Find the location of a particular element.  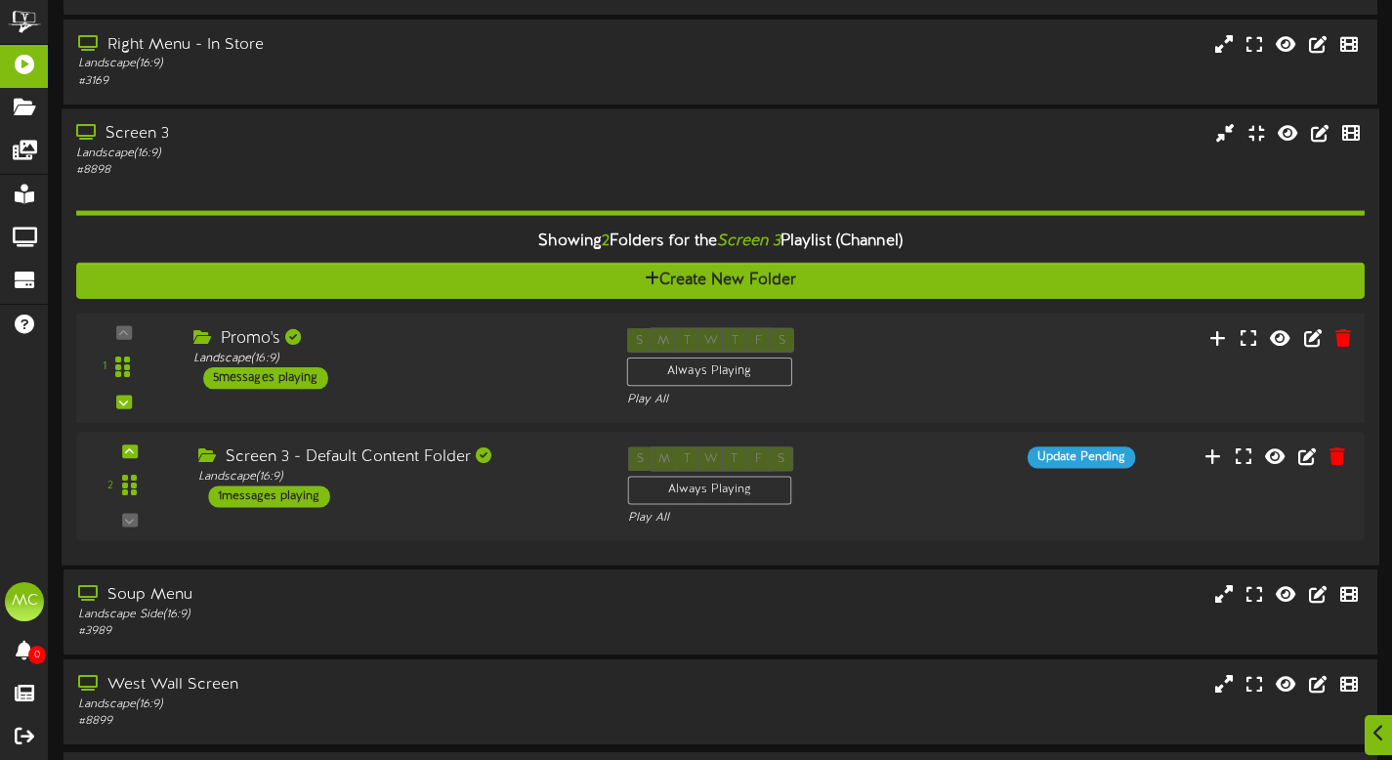

div: Landscape Side ( 16:9 ) is located at coordinates (337, 614).